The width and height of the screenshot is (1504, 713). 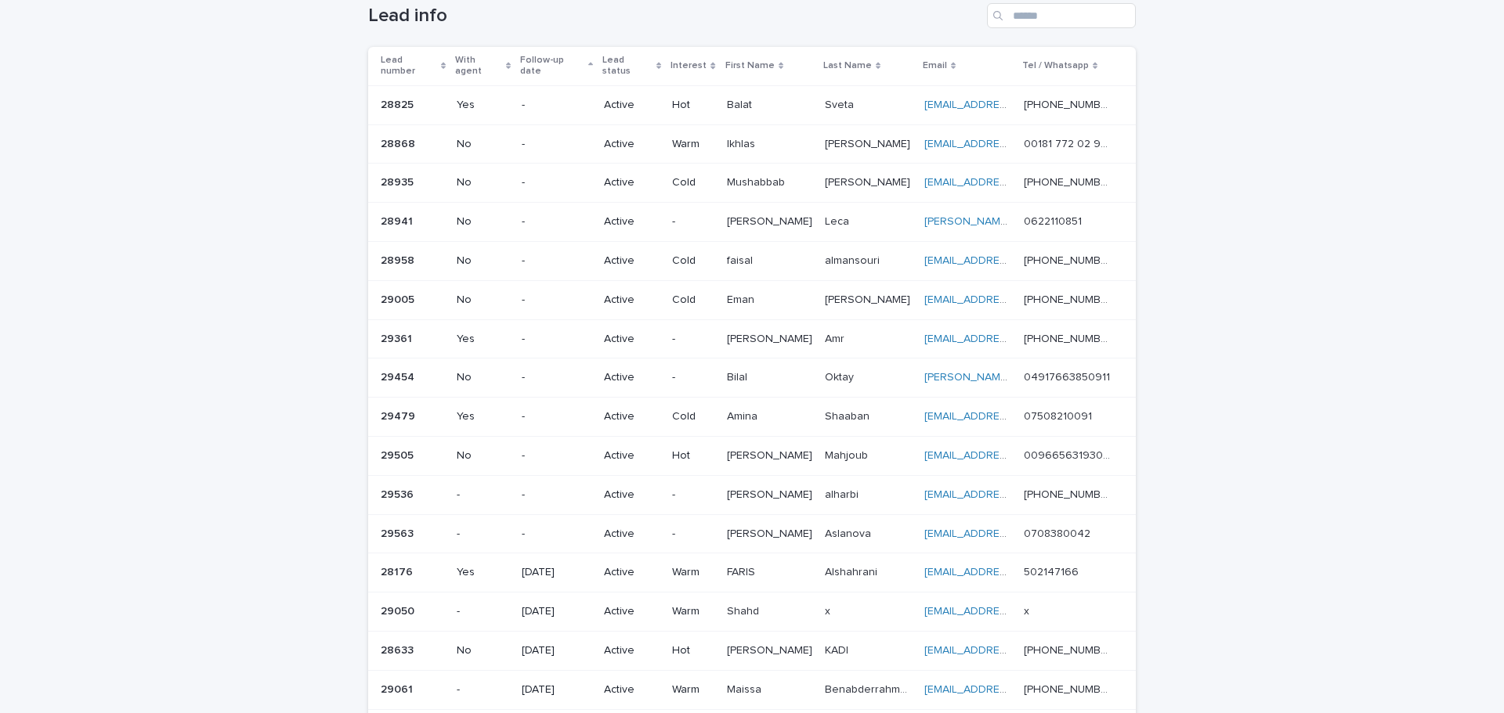 What do you see at coordinates (742, 298) in the screenshot?
I see `p: Eman` at bounding box center [742, 298].